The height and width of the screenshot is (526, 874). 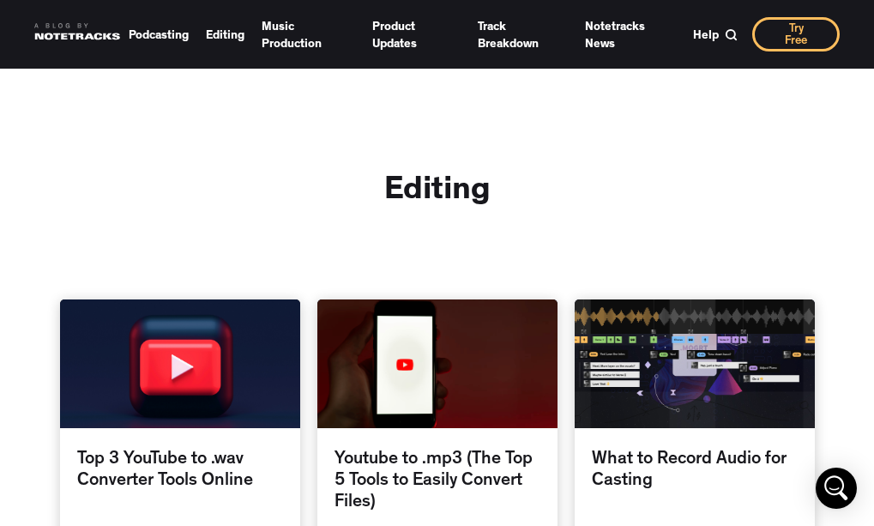 I want to click on a: Music Production, so click(x=308, y=34).